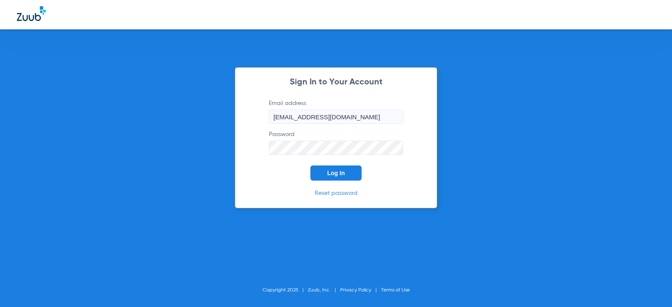 Image resolution: width=672 pixels, height=307 pixels. Describe the element at coordinates (336, 142) in the screenshot. I see `label: Password` at that location.